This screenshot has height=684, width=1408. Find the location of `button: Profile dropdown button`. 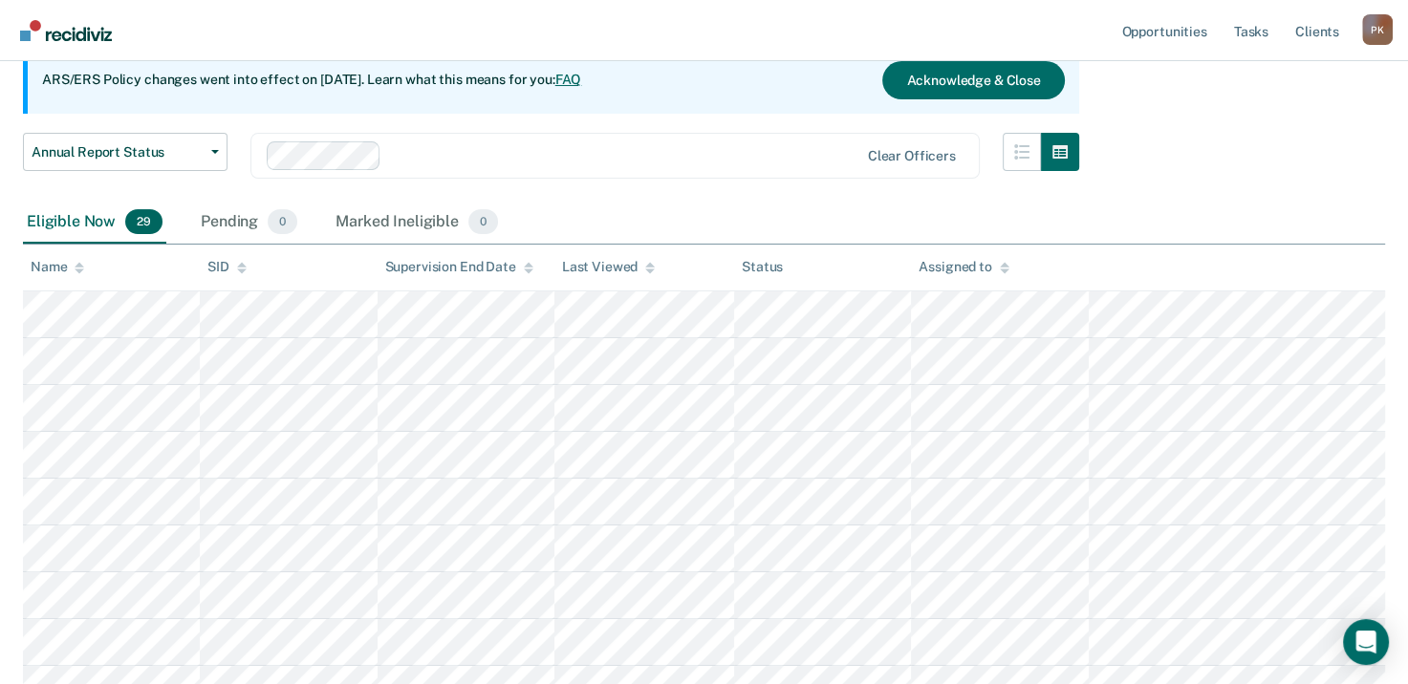

button: Profile dropdown button is located at coordinates (1377, 30).